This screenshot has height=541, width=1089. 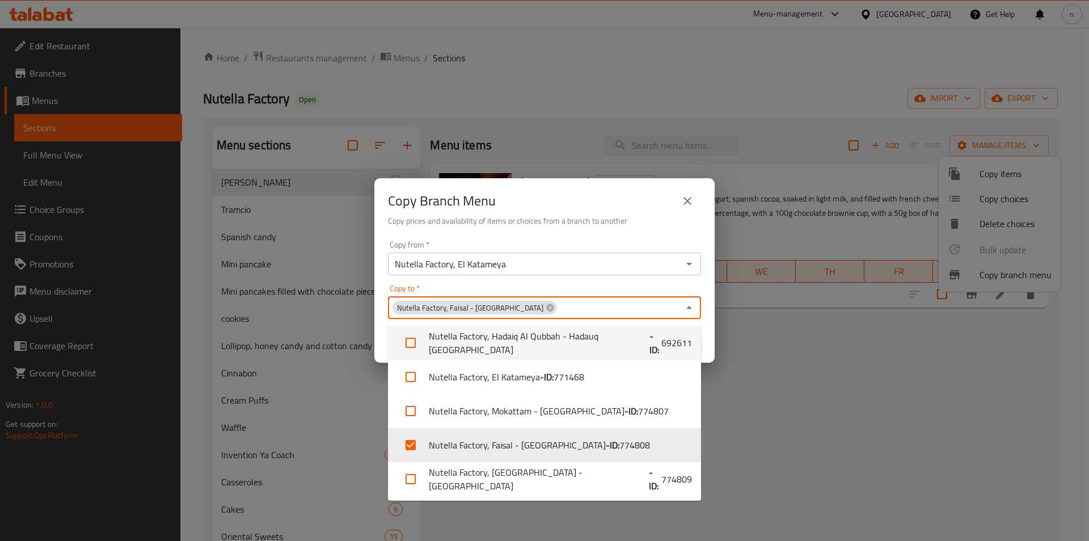 I want to click on h6: Copy prices and availability of items or choices from a branch to another, so click(x=545, y=221).